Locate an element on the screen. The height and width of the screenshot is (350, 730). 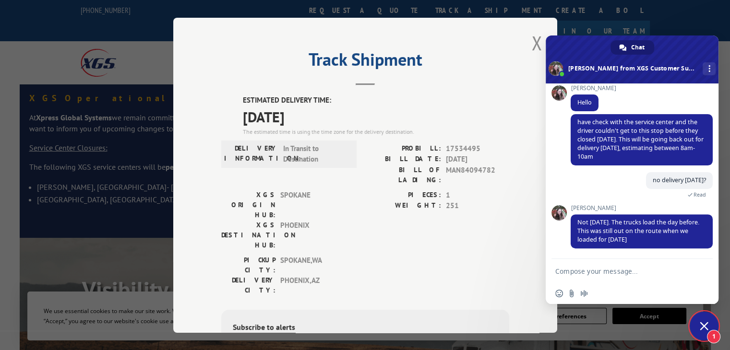
label: DELIVERY CITY: is located at coordinates (248, 285).